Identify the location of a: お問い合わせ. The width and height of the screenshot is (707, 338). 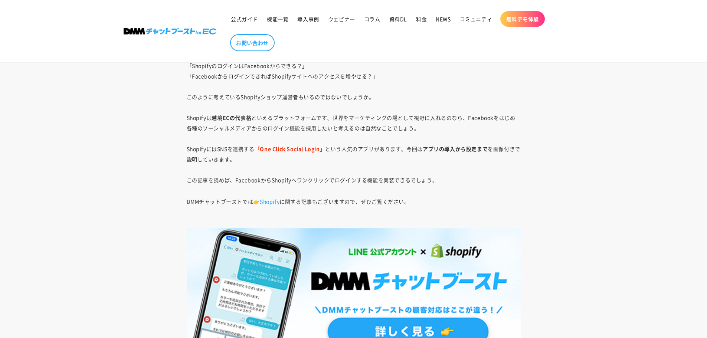
(252, 43).